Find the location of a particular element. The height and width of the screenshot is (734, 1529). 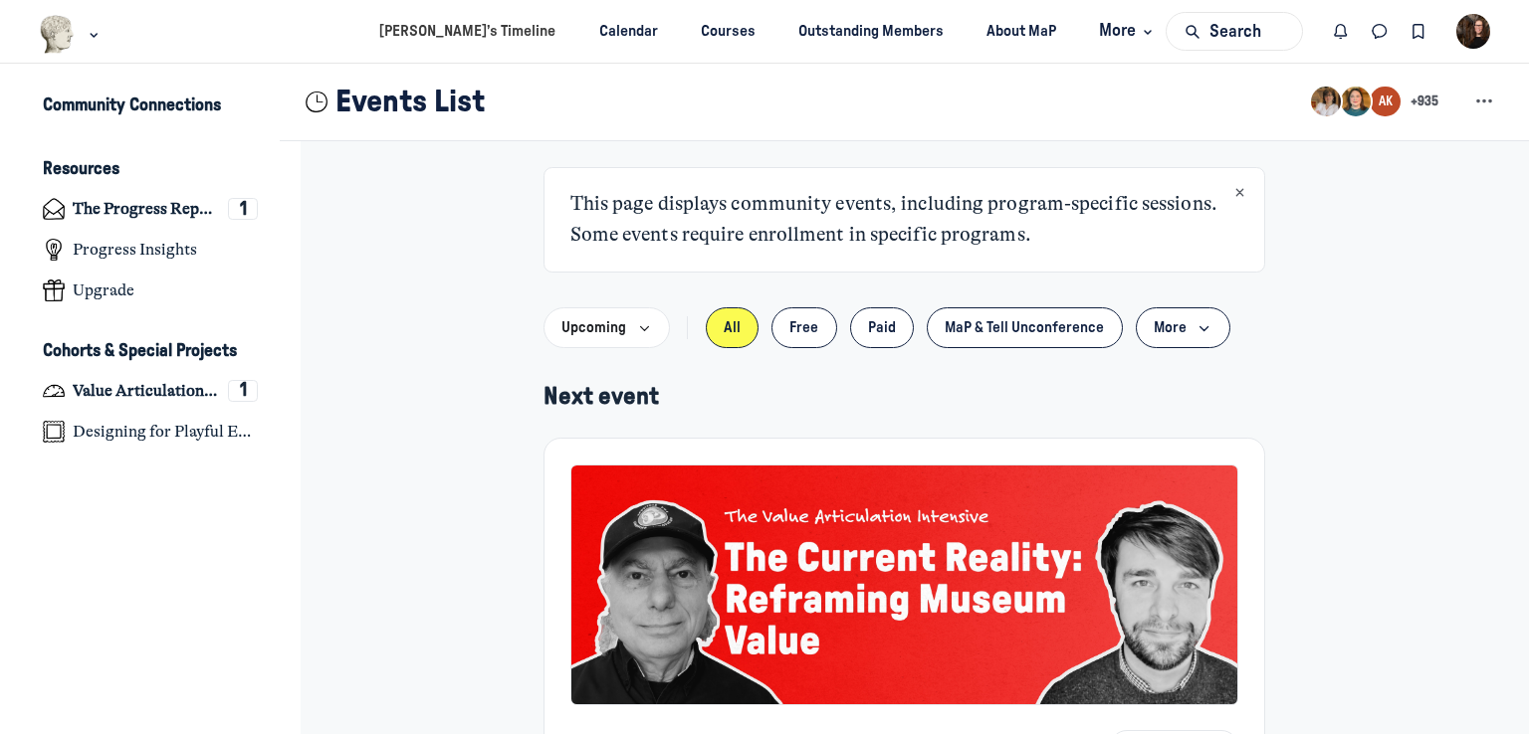

button: Paid is located at coordinates (882, 327).